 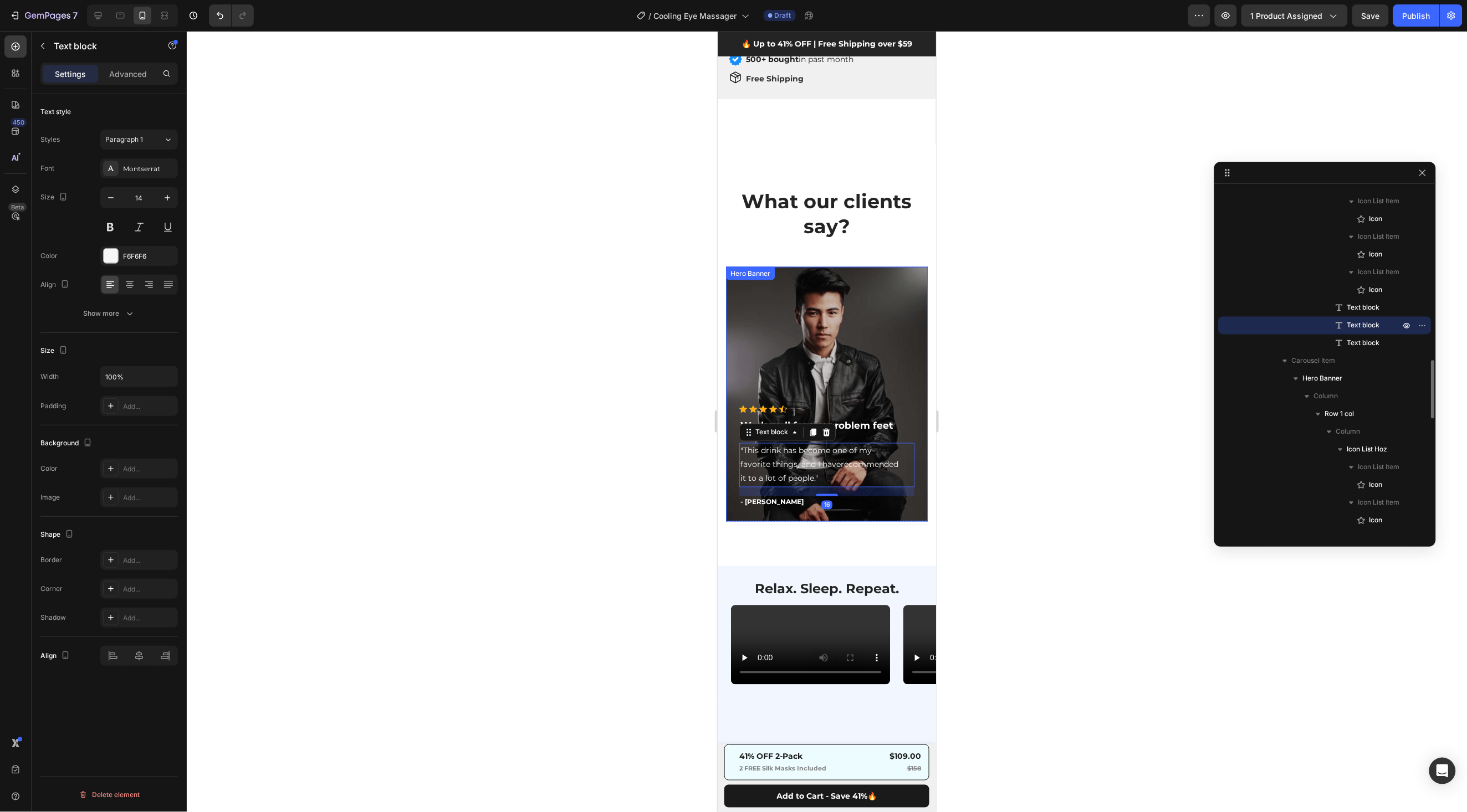 I want to click on div: Styles, so click(x=50, y=140).